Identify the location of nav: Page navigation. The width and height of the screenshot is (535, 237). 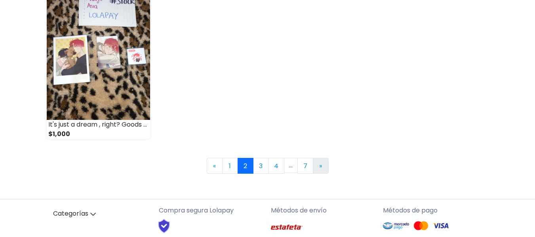
(267, 166).